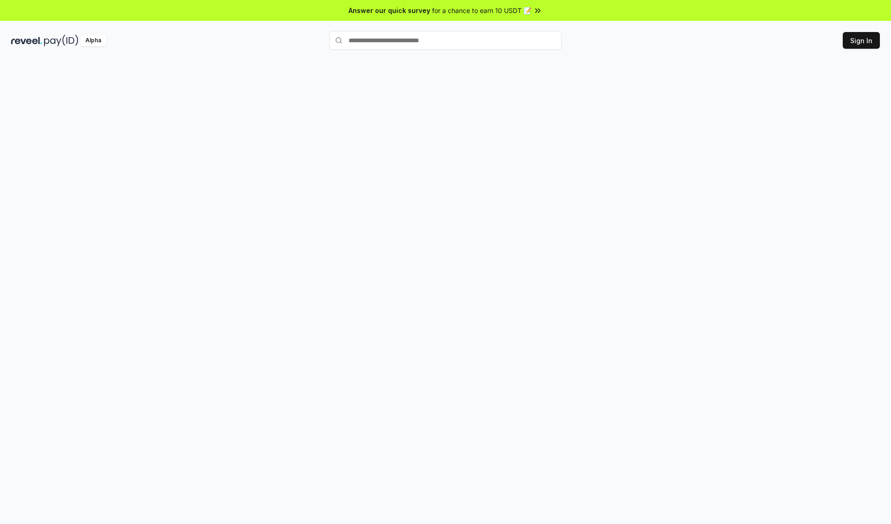  I want to click on button: Sign In, so click(861, 40).